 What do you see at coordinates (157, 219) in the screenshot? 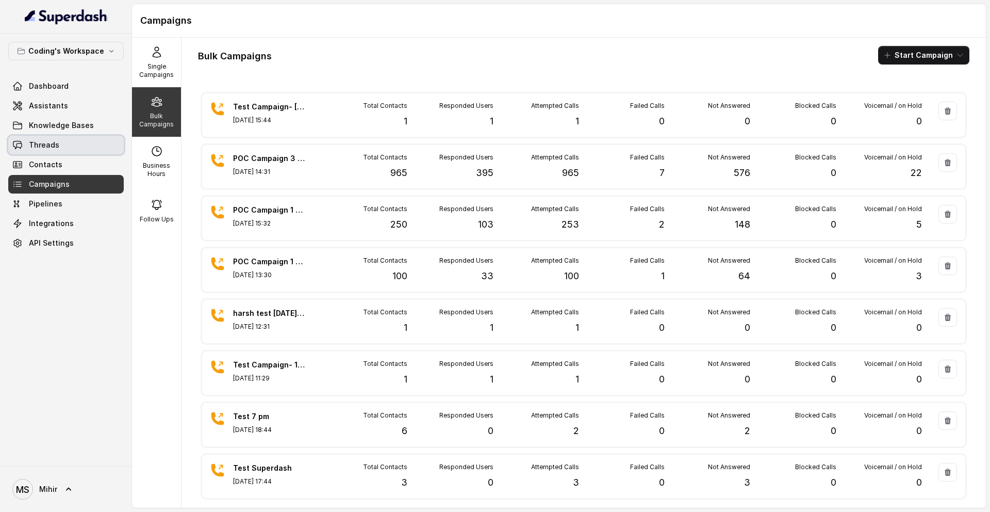
I see `p: Follow Ups` at bounding box center [157, 219].